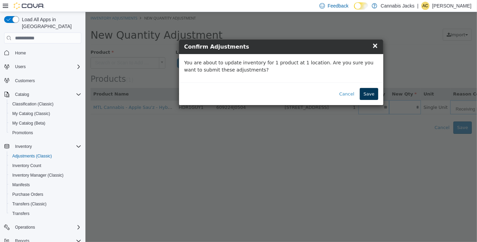 Image resolution: width=477 pixels, height=242 pixels. What do you see at coordinates (45, 204) in the screenshot?
I see `button: Transfers (Classic)` at bounding box center [45, 204].